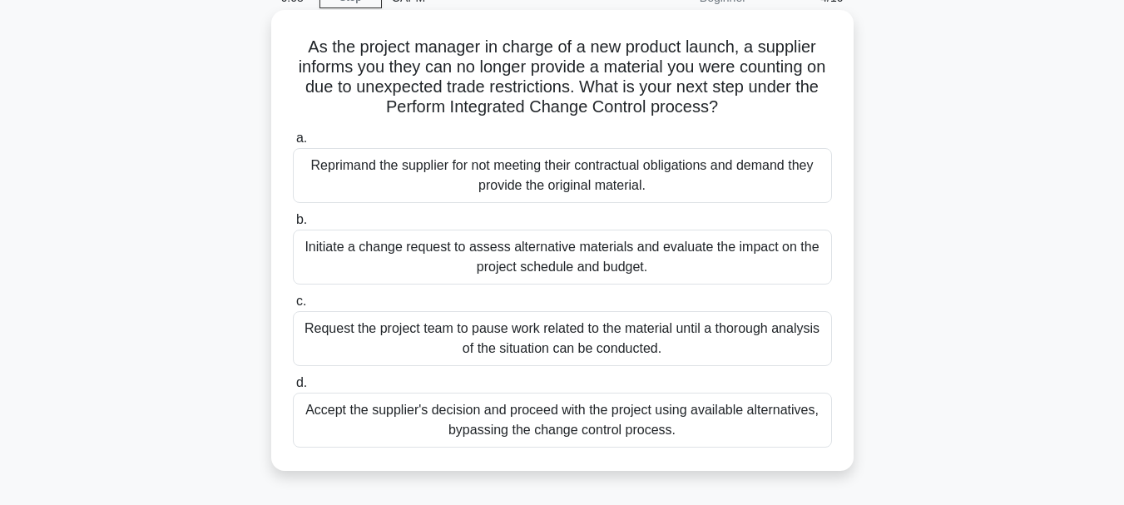 The image size is (1124, 505). Describe the element at coordinates (562, 257) in the screenshot. I see `div: Initiate a change request to assess alternative materials and evaluate the impact on the project ...` at that location.